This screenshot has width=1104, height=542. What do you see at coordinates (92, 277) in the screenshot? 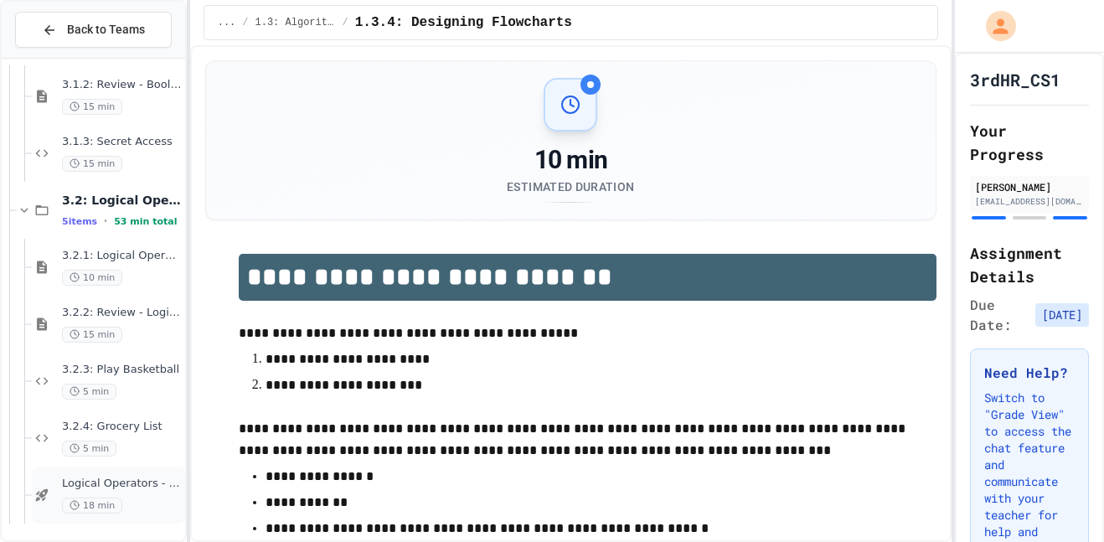
I see `span: 10 min` at bounding box center [92, 277].